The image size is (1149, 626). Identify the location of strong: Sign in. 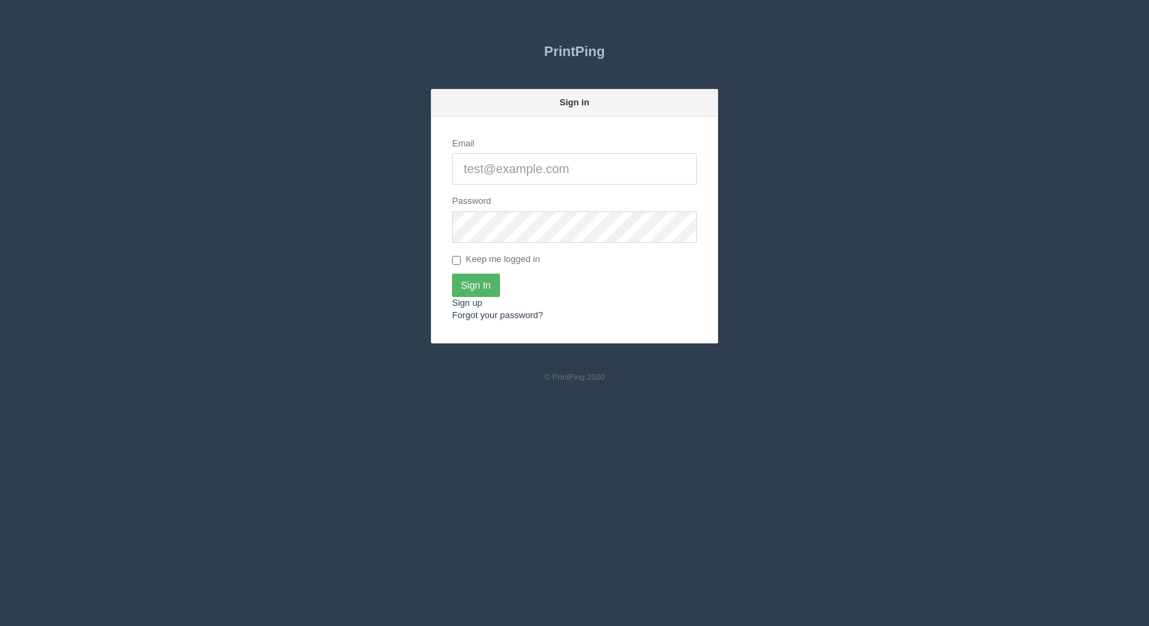
(574, 102).